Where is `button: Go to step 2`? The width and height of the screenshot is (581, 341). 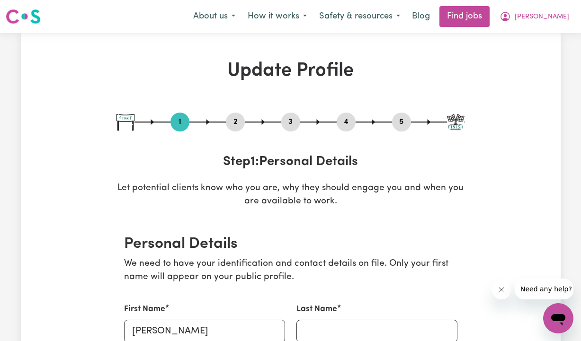 button: Go to step 2 is located at coordinates (235, 122).